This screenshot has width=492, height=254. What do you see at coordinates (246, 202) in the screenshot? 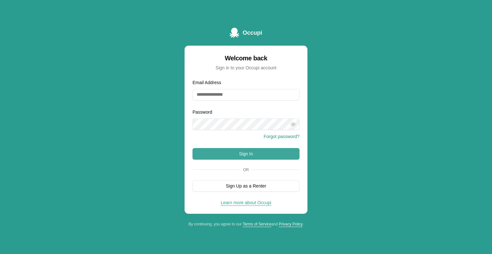
I see `a: Learn more about Occupi` at bounding box center [246, 202].